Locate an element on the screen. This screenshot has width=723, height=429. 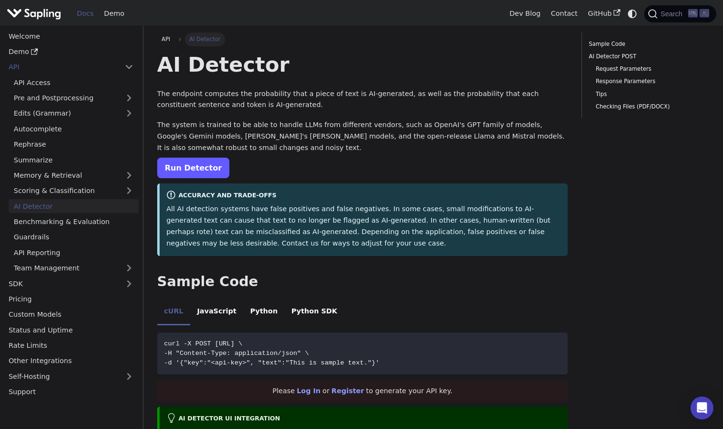
a: API Reporting is located at coordinates (74, 252).